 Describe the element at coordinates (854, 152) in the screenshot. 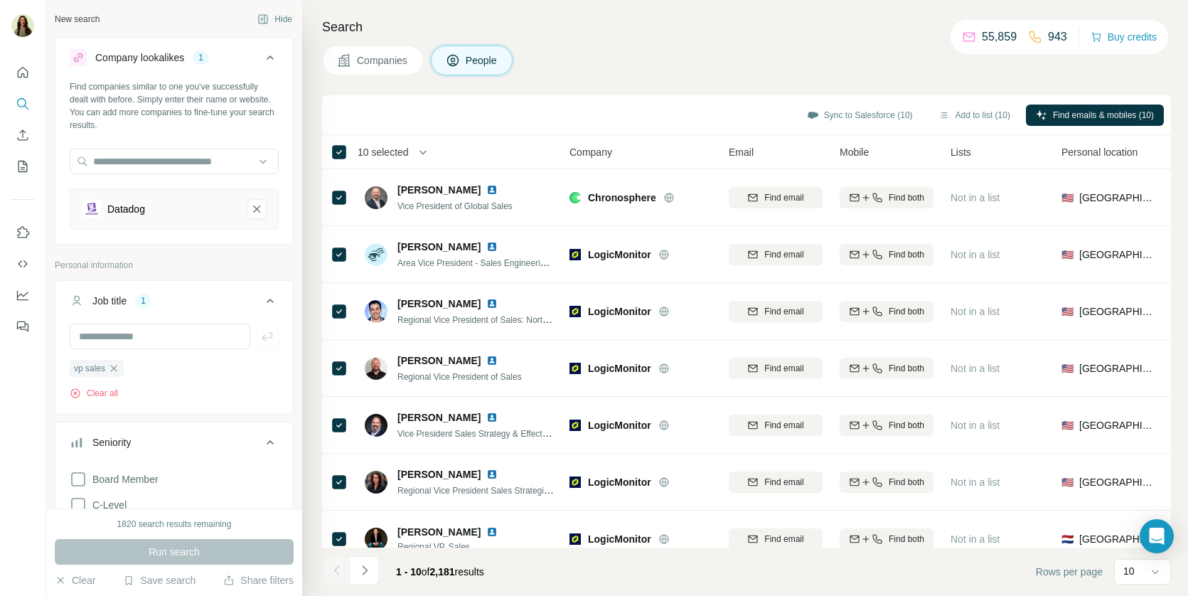

I see `span: Mobile` at that location.